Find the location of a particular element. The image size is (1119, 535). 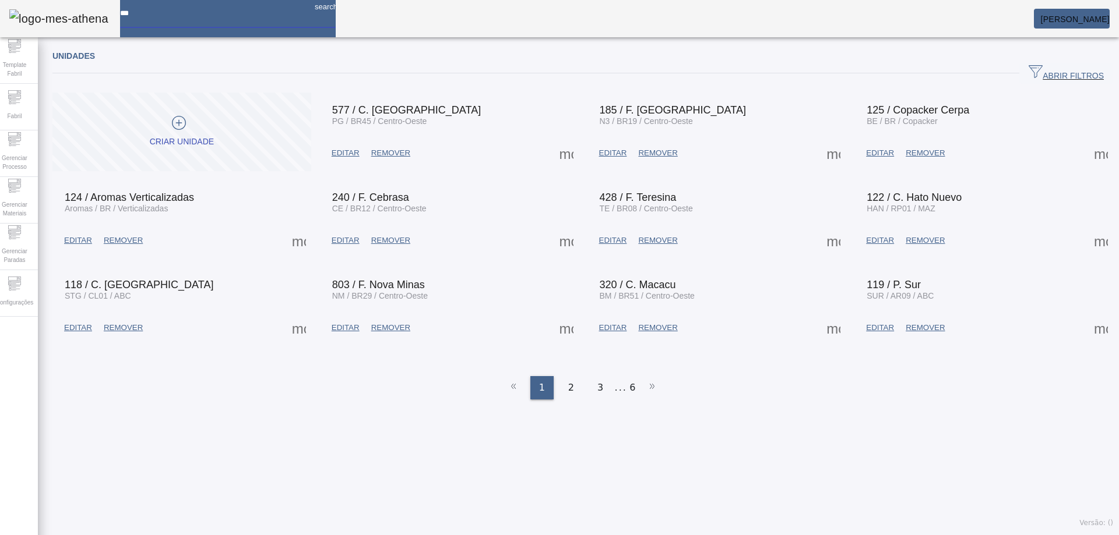

span: Unidades is located at coordinates (73, 56).